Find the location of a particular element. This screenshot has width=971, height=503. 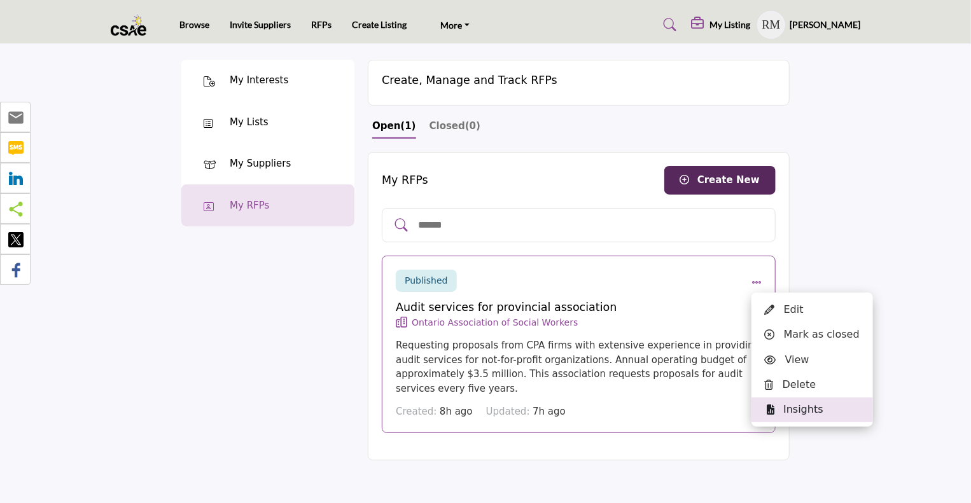

span: (1) is located at coordinates (409, 126).